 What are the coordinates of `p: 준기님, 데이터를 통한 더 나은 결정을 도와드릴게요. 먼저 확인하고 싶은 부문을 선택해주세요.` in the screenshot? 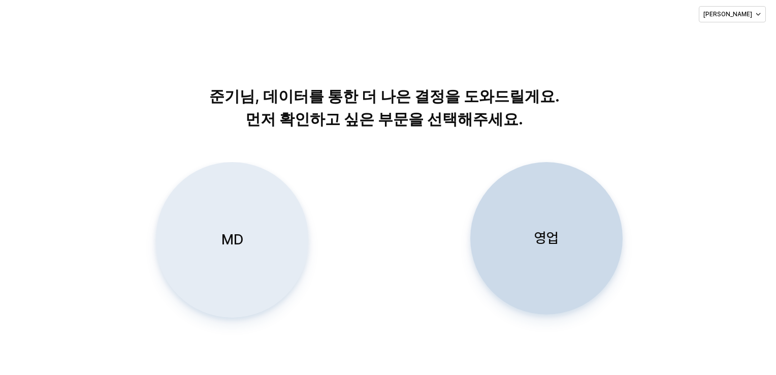 It's located at (384, 108).